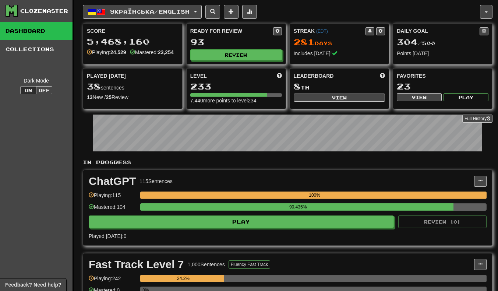  Describe the element at coordinates (236, 55) in the screenshot. I see `button: Review` at that location.